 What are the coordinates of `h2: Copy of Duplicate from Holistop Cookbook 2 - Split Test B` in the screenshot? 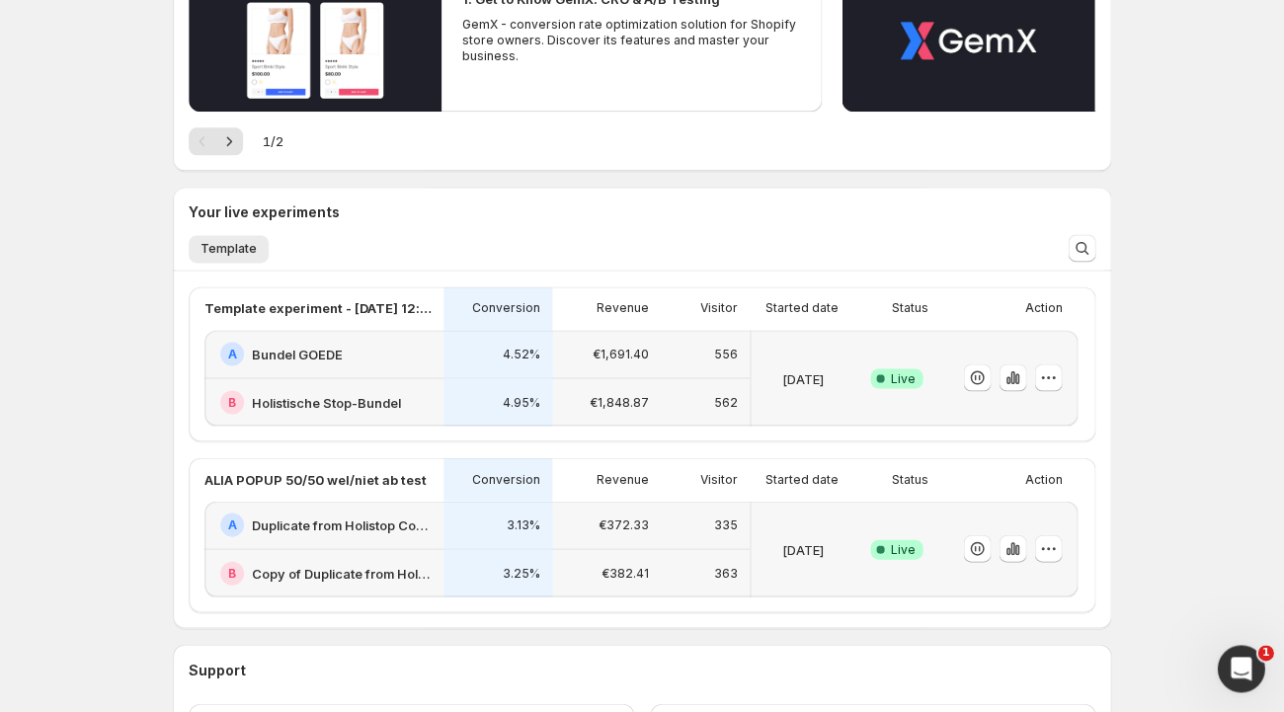 It's located at (342, 573).